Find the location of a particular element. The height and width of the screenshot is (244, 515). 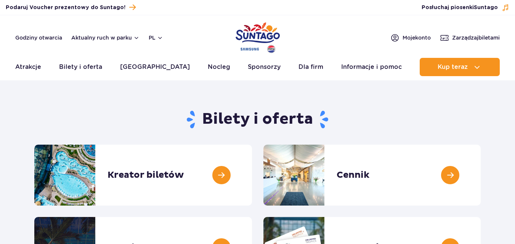

a: Dla firm is located at coordinates (311, 67).